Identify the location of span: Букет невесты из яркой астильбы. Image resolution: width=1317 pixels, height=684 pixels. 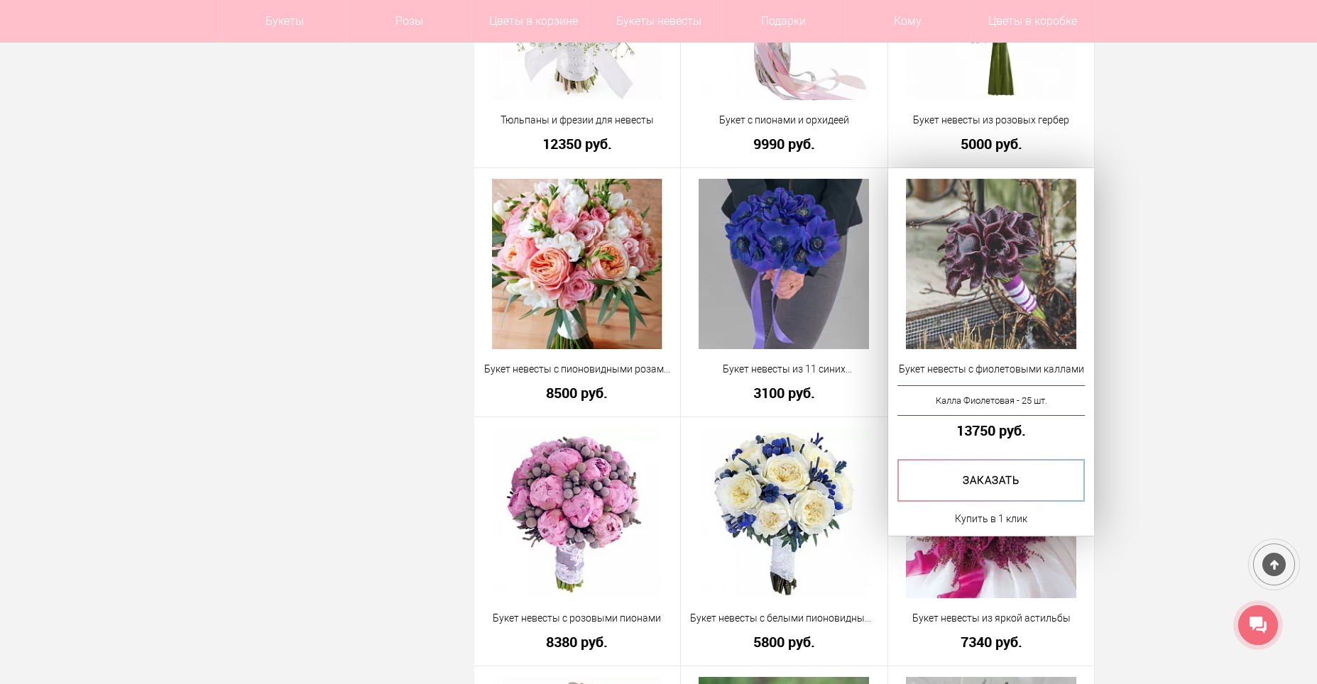
(991, 618).